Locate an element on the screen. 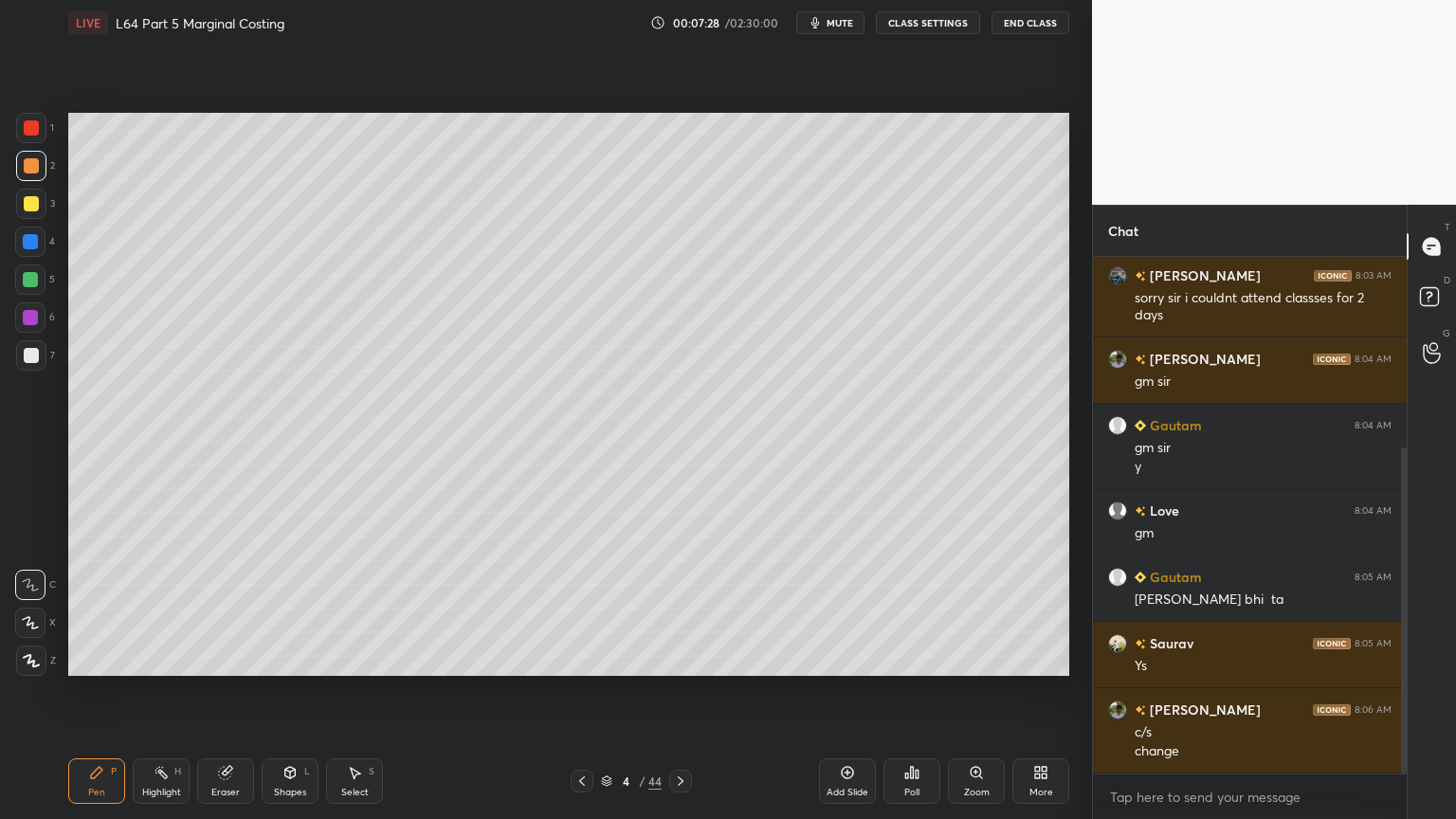  div: 44 is located at coordinates (655, 781).